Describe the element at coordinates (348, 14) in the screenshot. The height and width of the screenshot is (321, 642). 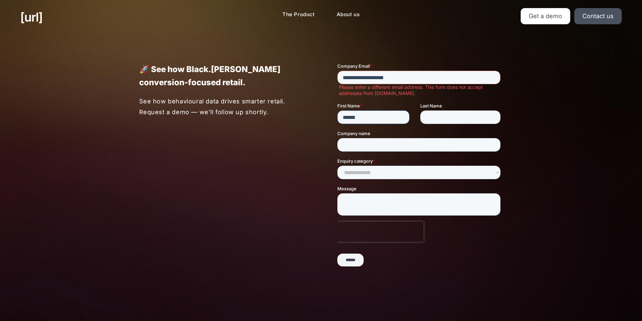
I see `a: About us` at that location.